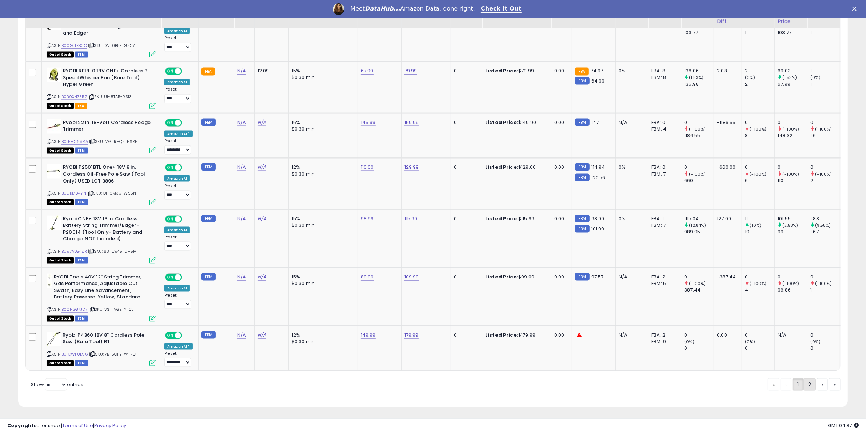  What do you see at coordinates (367, 219) in the screenshot?
I see `a: 98.99` at bounding box center [367, 219].